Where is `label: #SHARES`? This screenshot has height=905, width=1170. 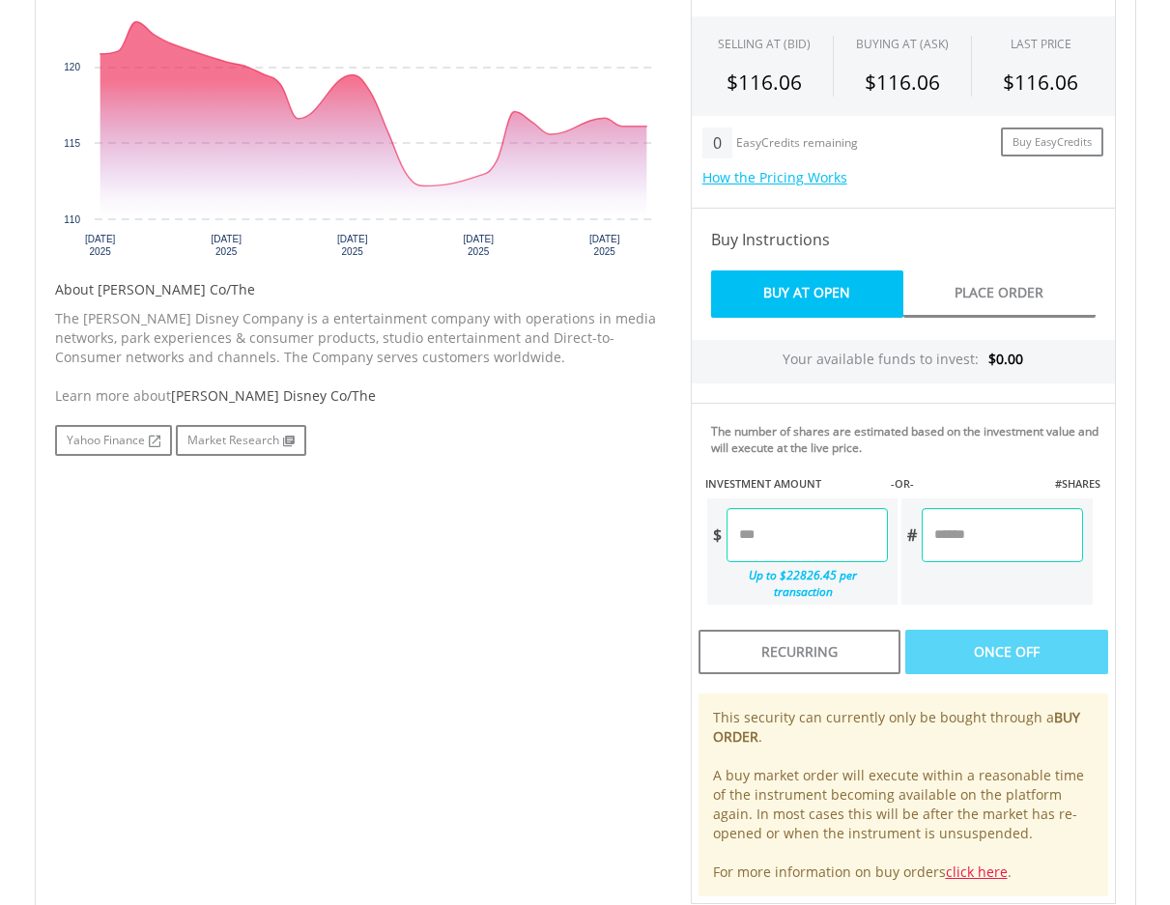
label: #SHARES is located at coordinates (1077, 484).